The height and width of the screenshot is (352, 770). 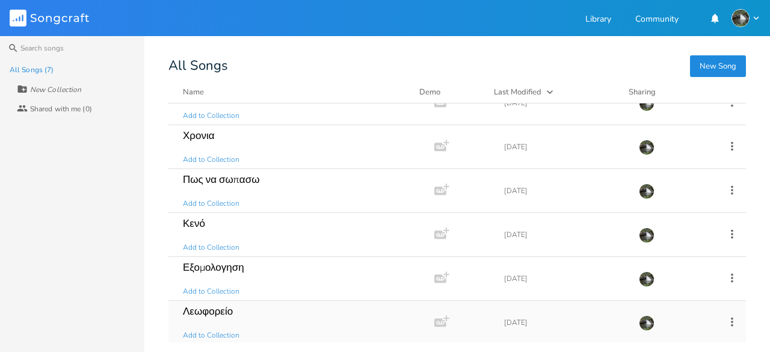 What do you see at coordinates (193, 92) in the screenshot?
I see `div: Name` at bounding box center [193, 92].